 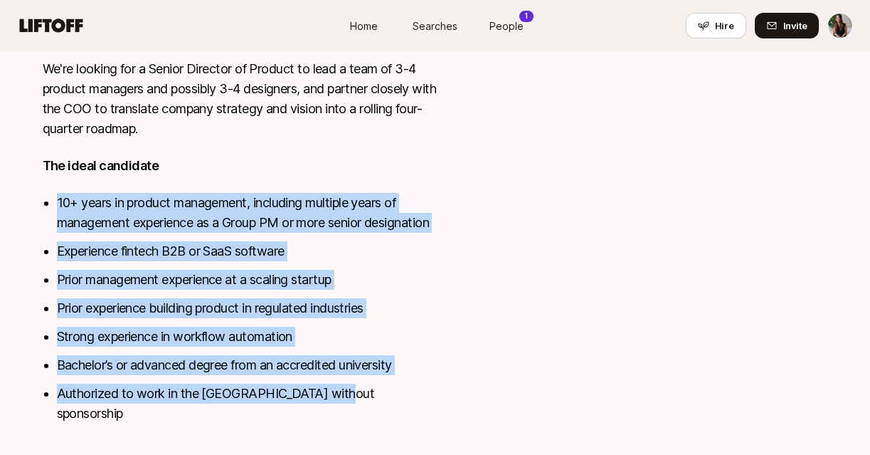 I want to click on span: Invite, so click(x=796, y=26).